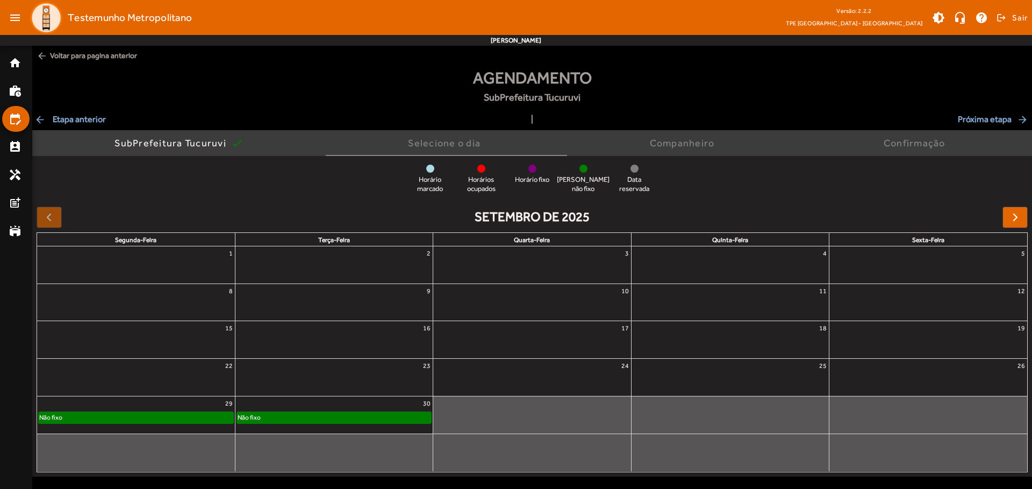 The height and width of the screenshot is (489, 1032). I want to click on span: Testemunho Metropolitano, so click(130, 18).